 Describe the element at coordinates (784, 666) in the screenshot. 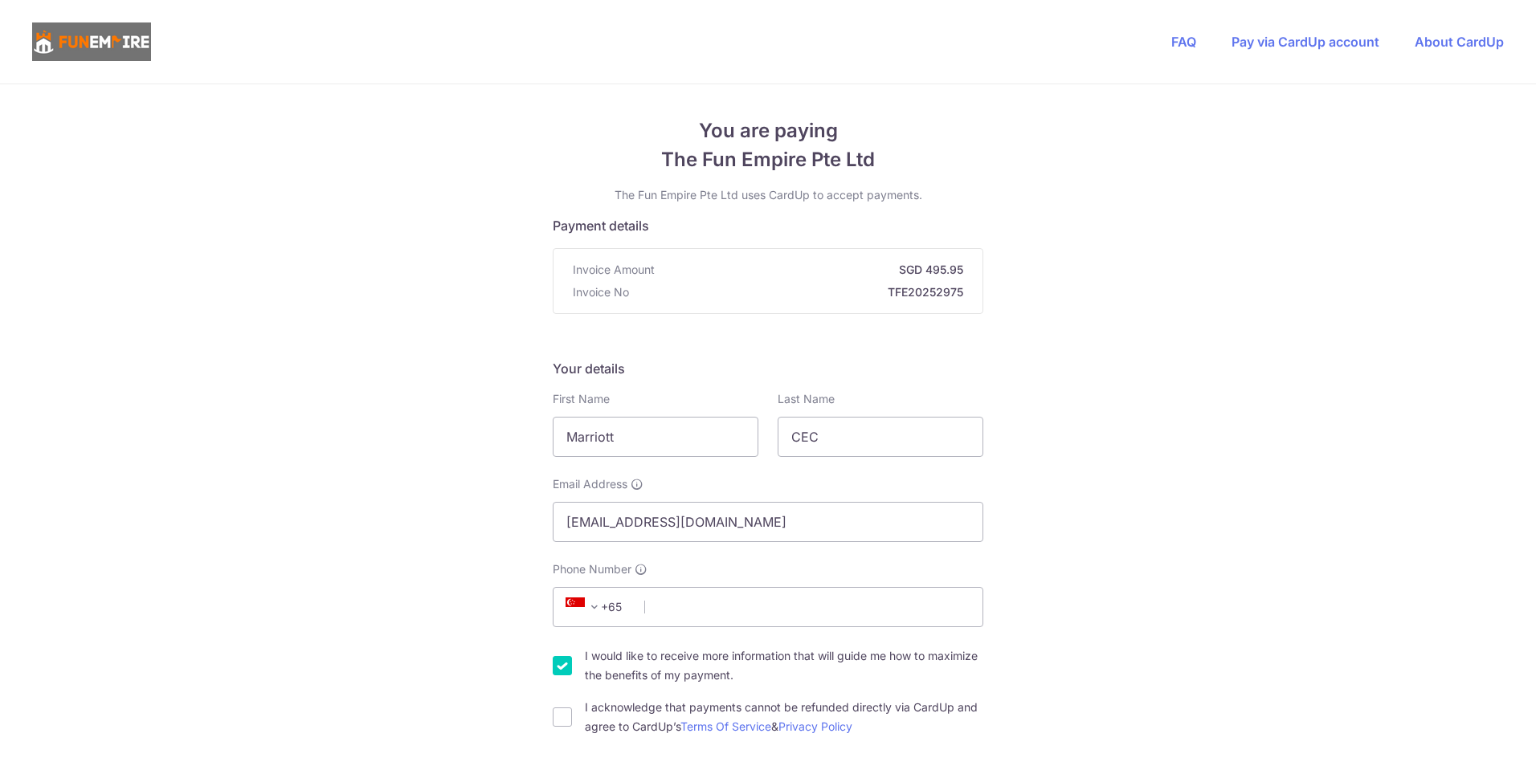

I see `label: I would like to receive more information that will guide me how to maximize the benefits of my pa...` at that location.